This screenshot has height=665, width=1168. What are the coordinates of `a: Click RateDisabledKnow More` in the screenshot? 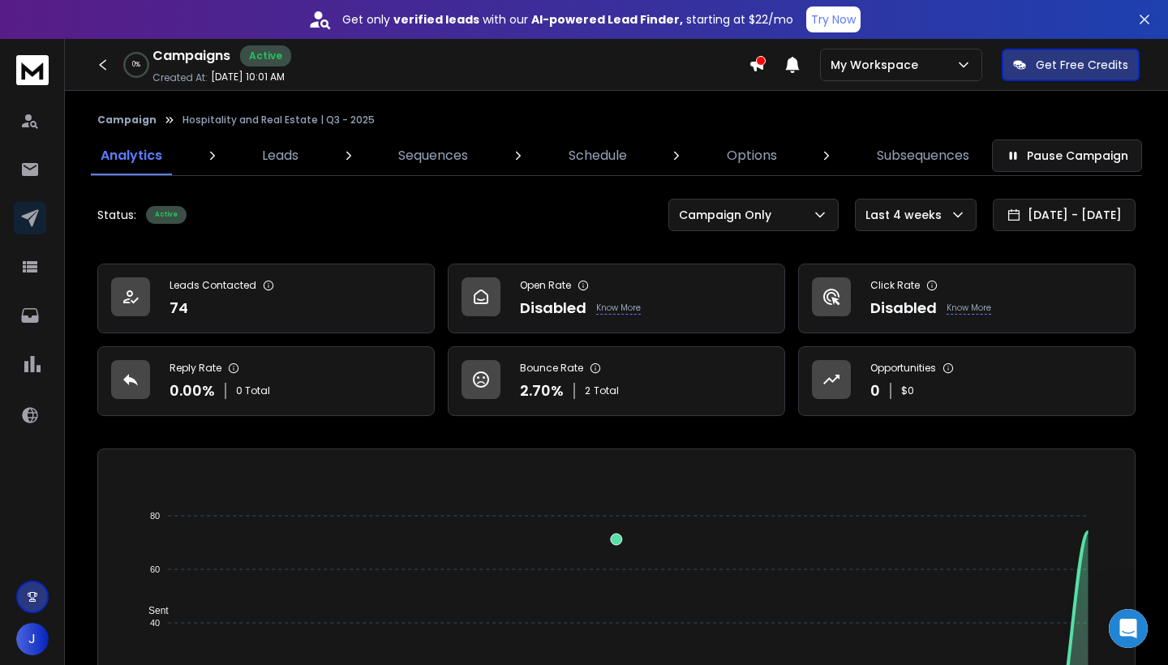 It's located at (967, 298).